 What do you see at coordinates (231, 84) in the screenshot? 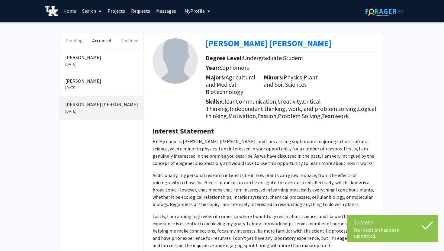
I see `span: Agricultural and Medical Biotechnology` at bounding box center [231, 84].